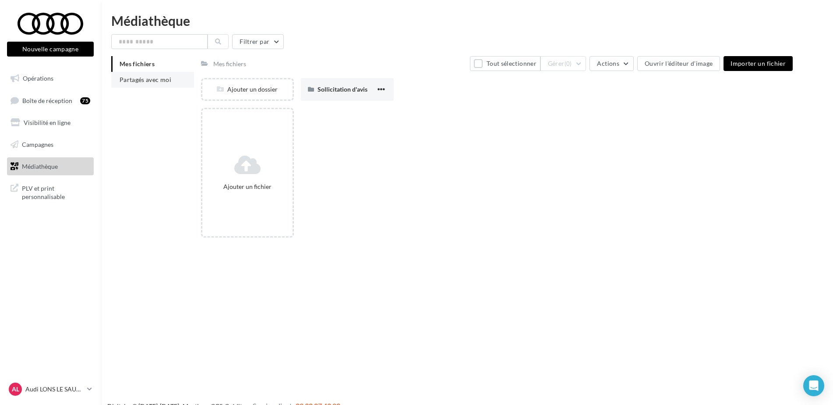 This screenshot has width=833, height=405. I want to click on a: Visibilité en ligne, so click(50, 123).